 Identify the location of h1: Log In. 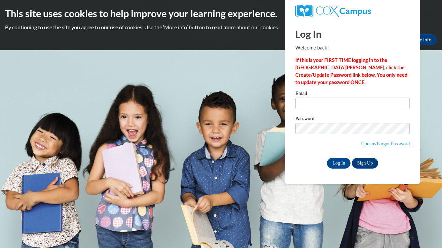
(352, 34).